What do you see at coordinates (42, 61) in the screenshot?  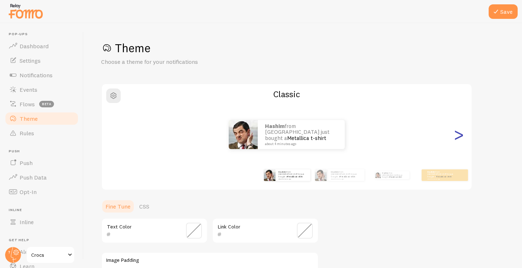 I see `a: Settings` at bounding box center [42, 61].